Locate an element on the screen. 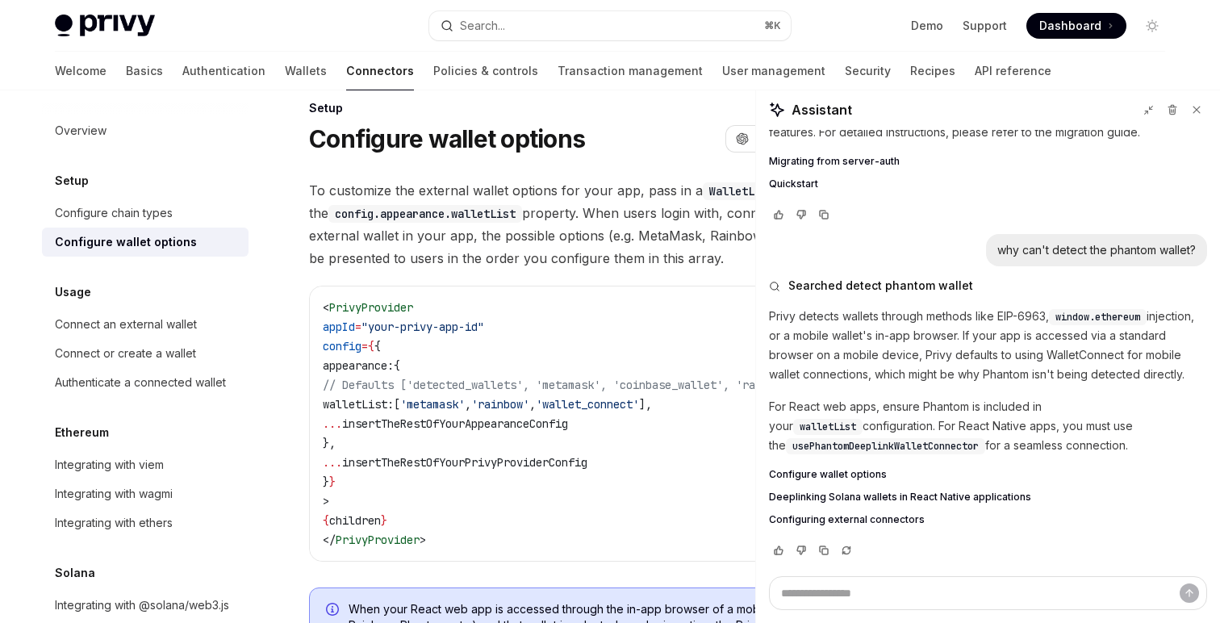 The image size is (1220, 623). div: Setup is located at coordinates (600, 108).